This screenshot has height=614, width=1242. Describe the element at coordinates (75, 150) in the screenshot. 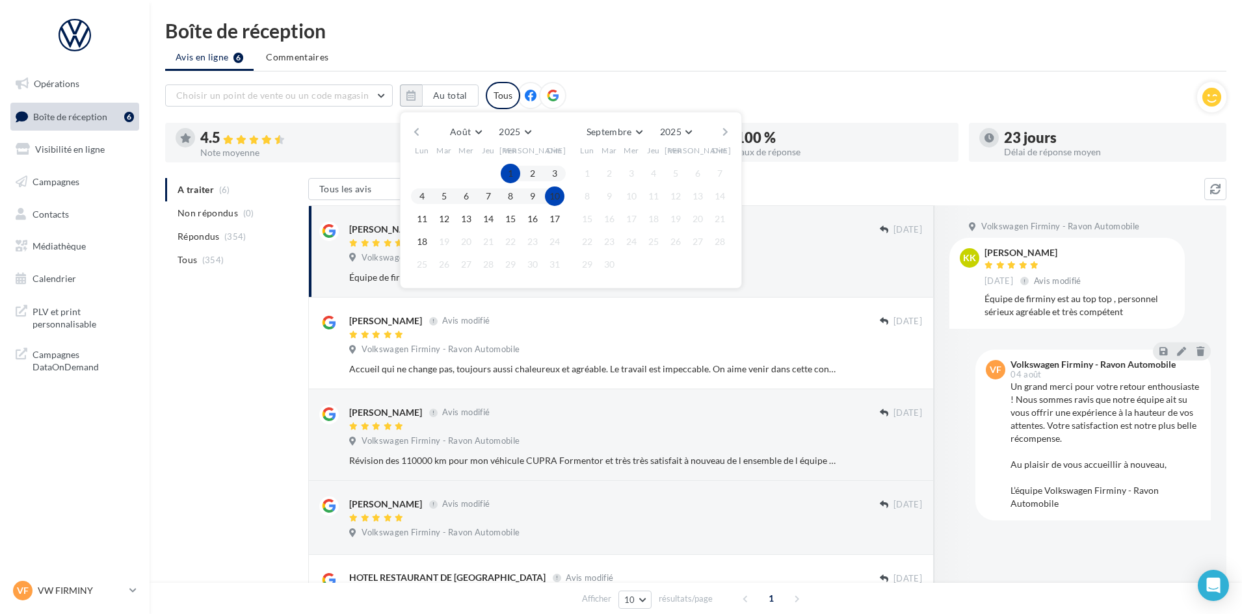

I see `a: Visibilité en ligne` at that location.